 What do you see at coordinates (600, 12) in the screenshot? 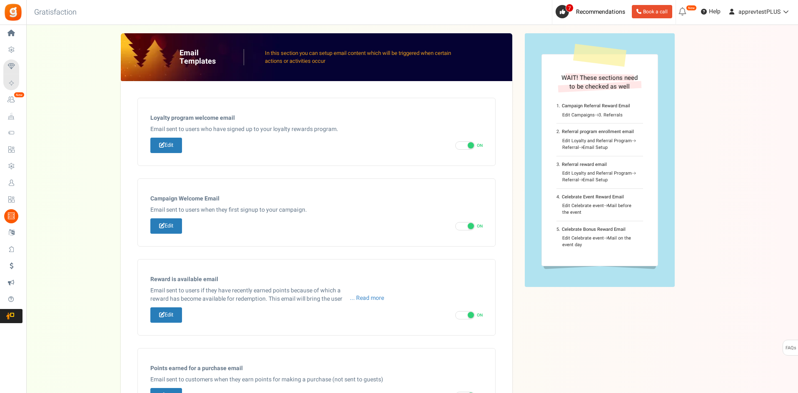
I see `span: Recommendations` at bounding box center [600, 12].